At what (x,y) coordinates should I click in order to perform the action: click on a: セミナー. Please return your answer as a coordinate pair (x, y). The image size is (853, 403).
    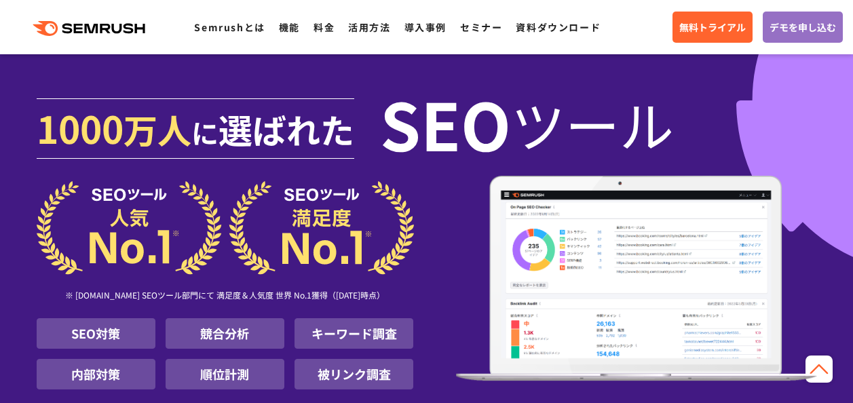
    Looking at the image, I should click on (481, 27).